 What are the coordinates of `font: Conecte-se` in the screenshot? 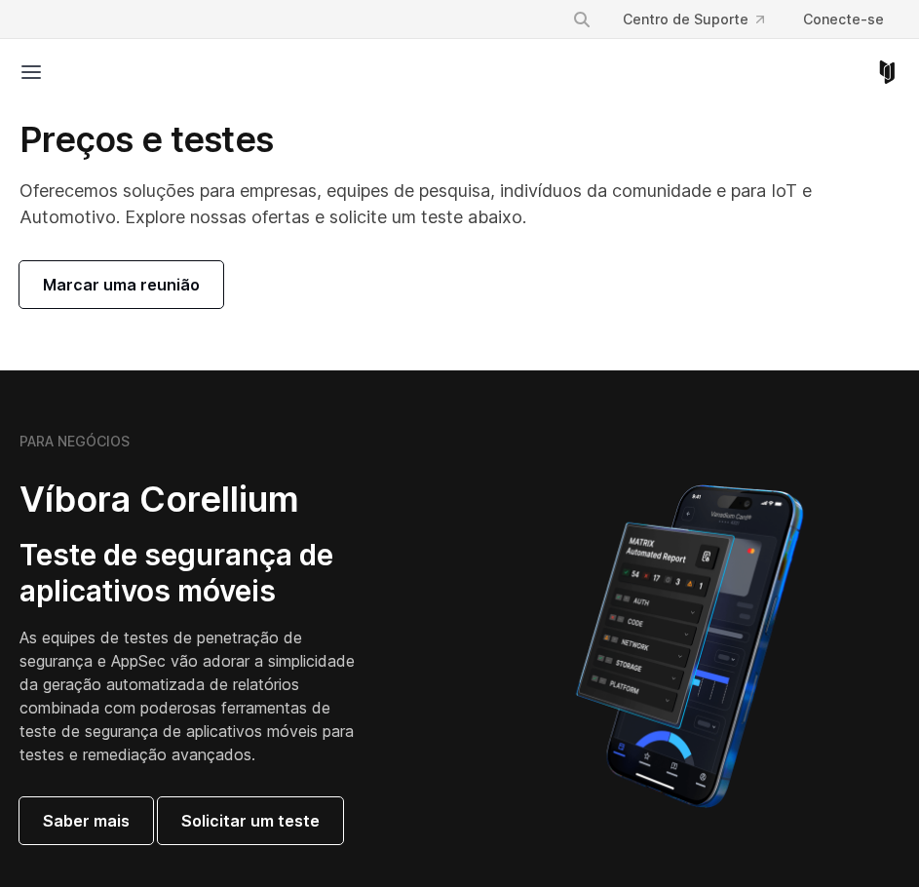 It's located at (843, 19).